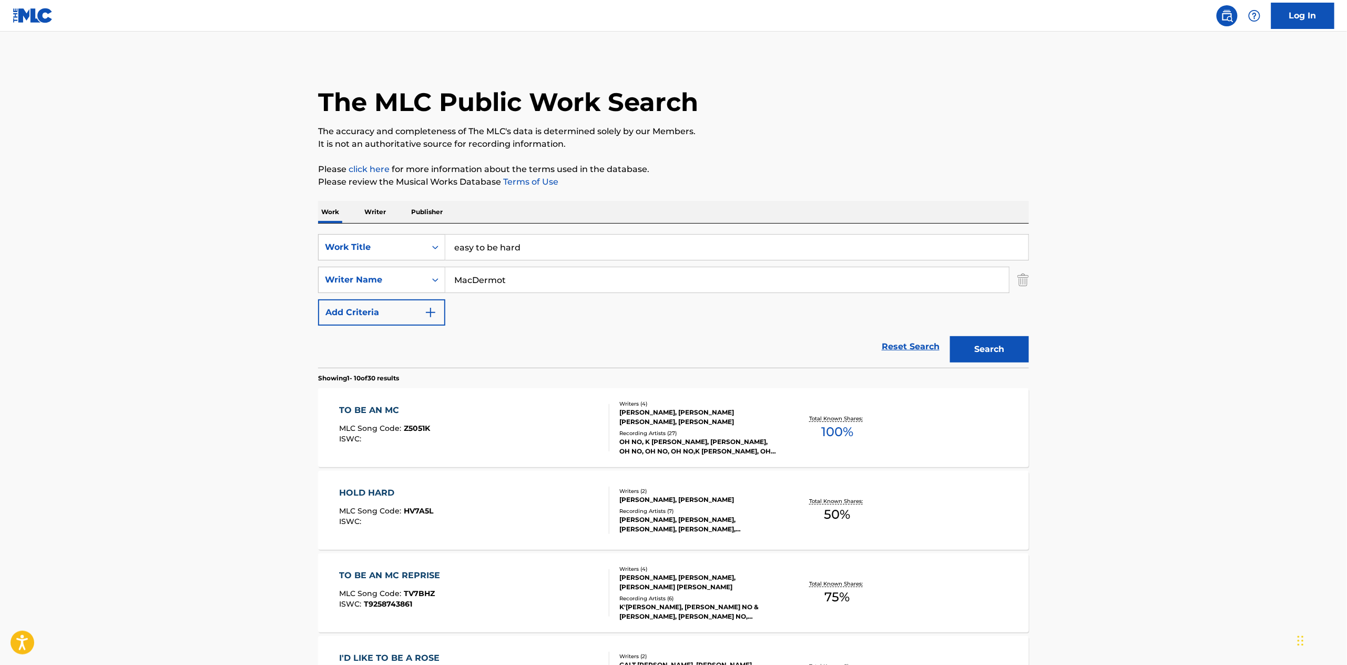 This screenshot has width=1347, height=665. Describe the element at coordinates (699, 598) in the screenshot. I see `div: Recording Artists ( 6 )` at that location.